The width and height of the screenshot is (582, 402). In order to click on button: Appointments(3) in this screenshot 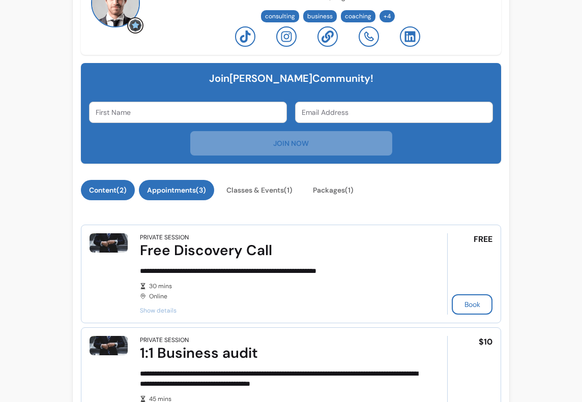, I will do `click(176, 190)`.